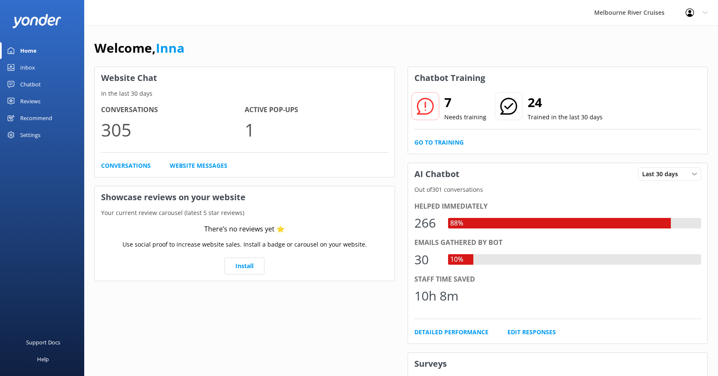  Describe the element at coordinates (173, 129) in the screenshot. I see `p: 305` at that location.